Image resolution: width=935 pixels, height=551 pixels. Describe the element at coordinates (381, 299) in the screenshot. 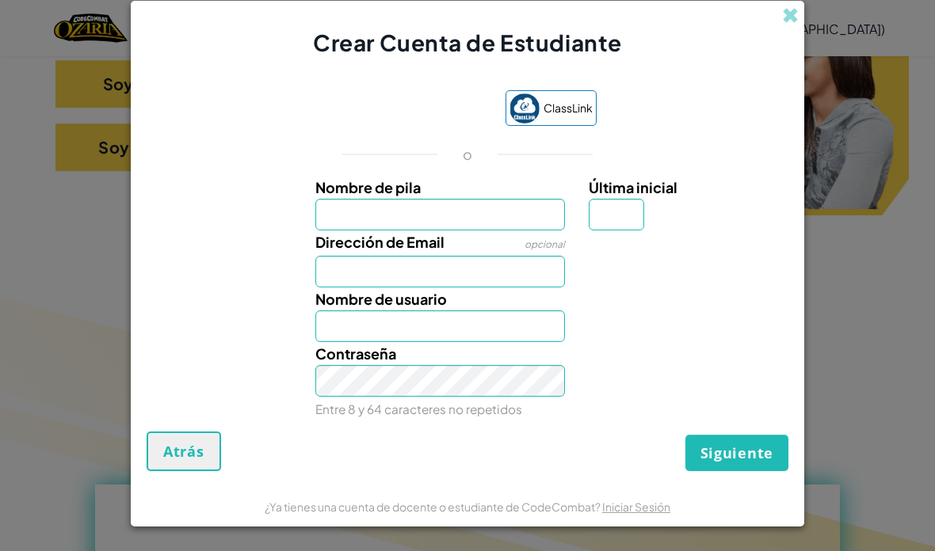

I see `span: Nombre de usuario` at that location.